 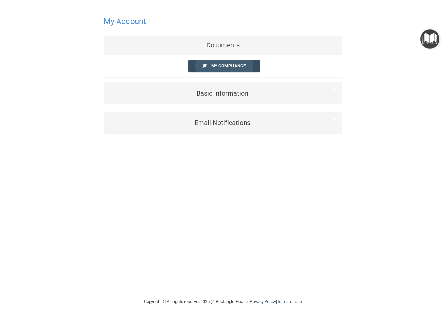 What do you see at coordinates (430, 39) in the screenshot?
I see `button: Open Resource Center` at bounding box center [430, 39].